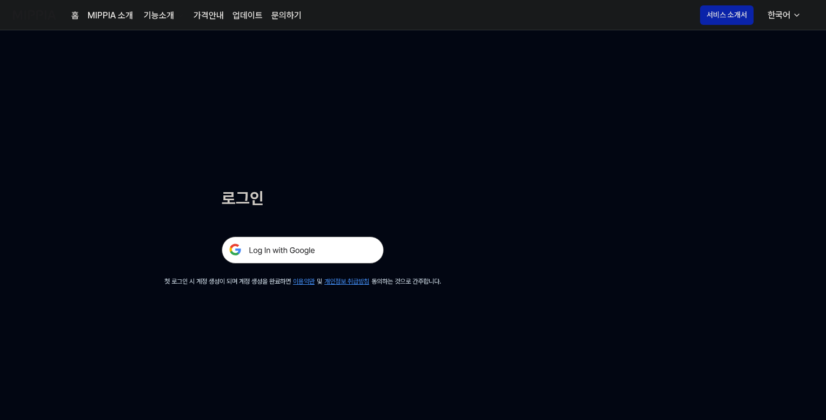 The image size is (826, 420). I want to click on a: MIPPIA 소개, so click(110, 16).